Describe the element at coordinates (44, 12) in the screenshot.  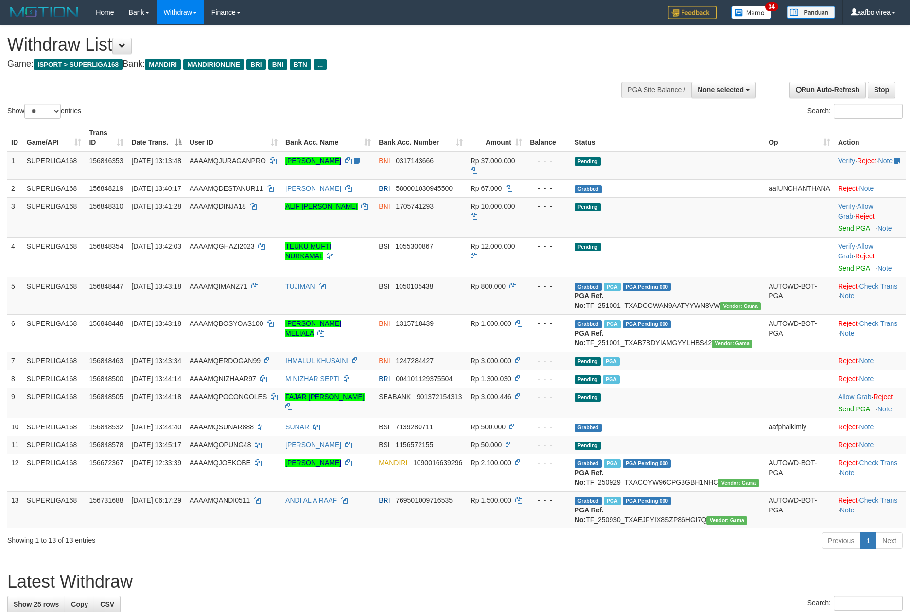
I see `img: MOTION_logo.png` at that location.